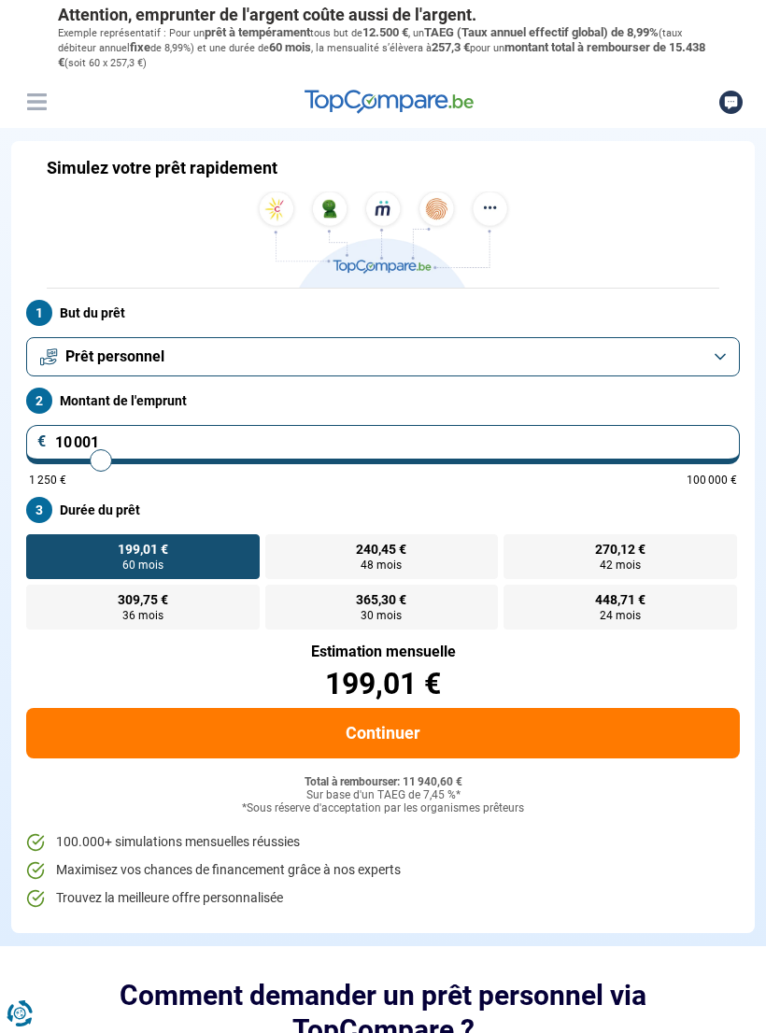 This screenshot has width=766, height=1033. Describe the element at coordinates (620, 549) in the screenshot. I see `span: 270,12 €` at that location.